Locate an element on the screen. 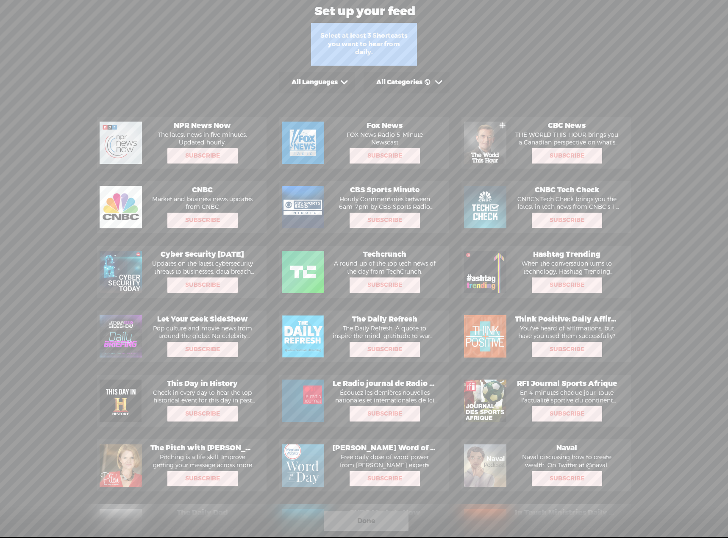  p: CNBC's Tech Check brings you the latest in tech news from CNBC's 1 Market in the heart of [GEOGRA... is located at coordinates (566, 203).